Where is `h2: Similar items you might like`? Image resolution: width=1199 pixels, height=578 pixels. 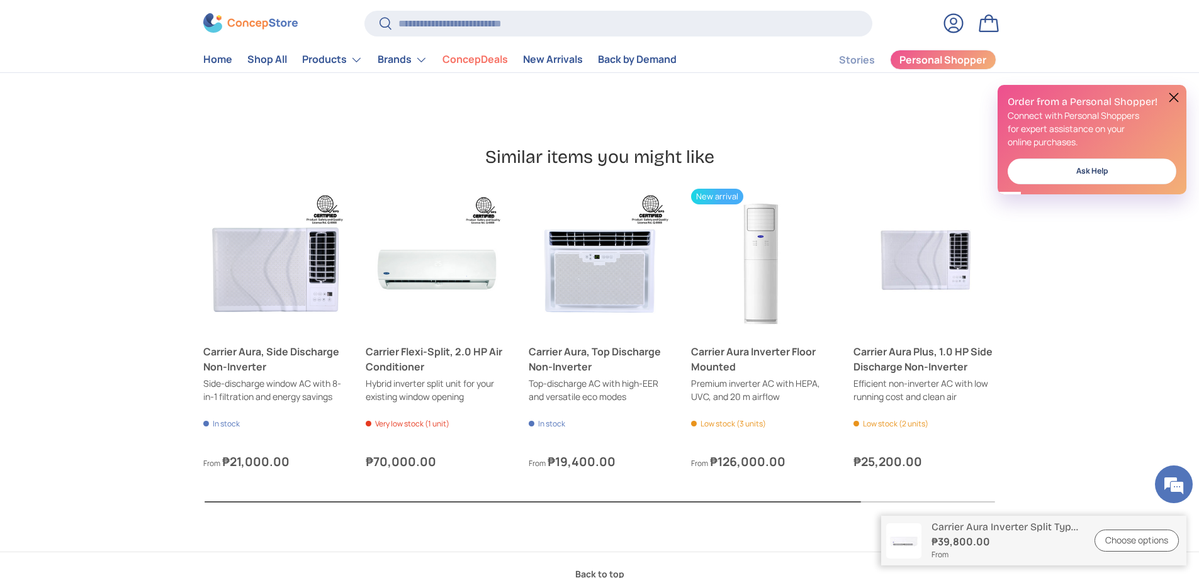 h2: Similar items you might like is located at coordinates (600, 157).